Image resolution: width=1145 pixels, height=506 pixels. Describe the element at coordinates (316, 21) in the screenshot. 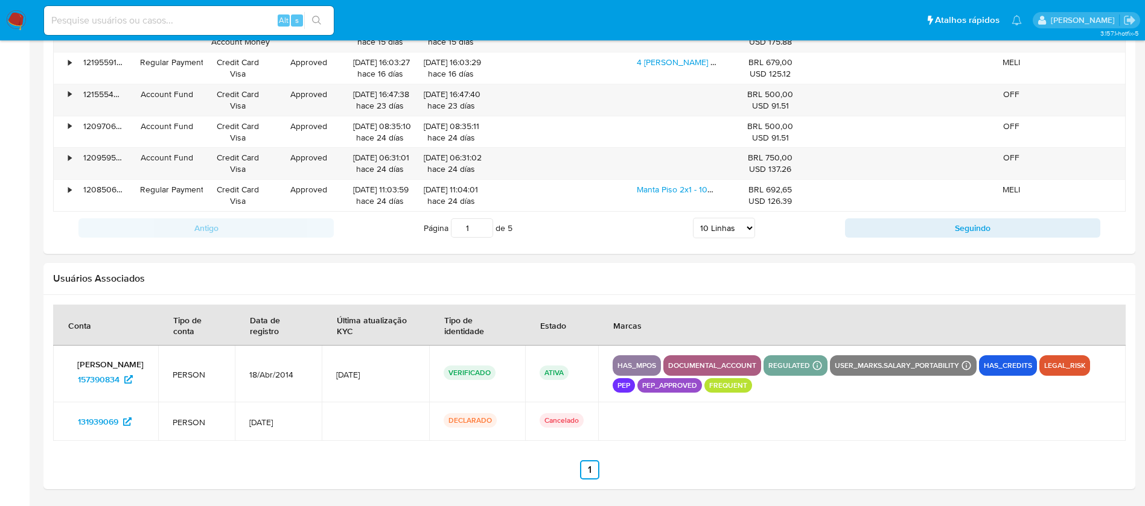

I see `button: search-icon` at that location.